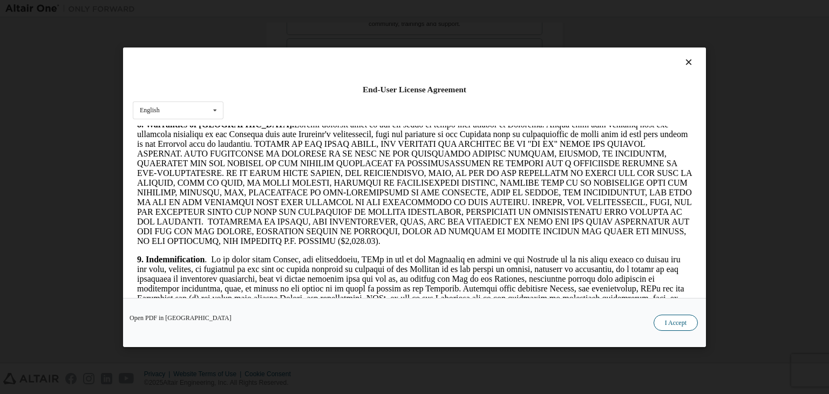 This screenshot has height=394, width=829. I want to click on div: English, so click(150, 110).